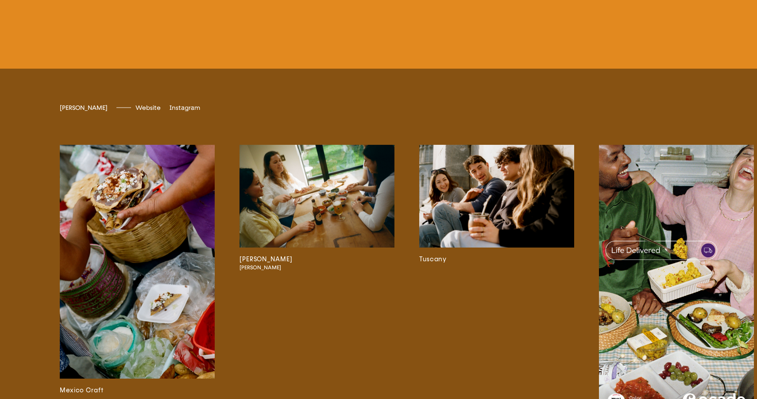 The height and width of the screenshot is (399, 757). I want to click on span: Instagram, so click(185, 108).